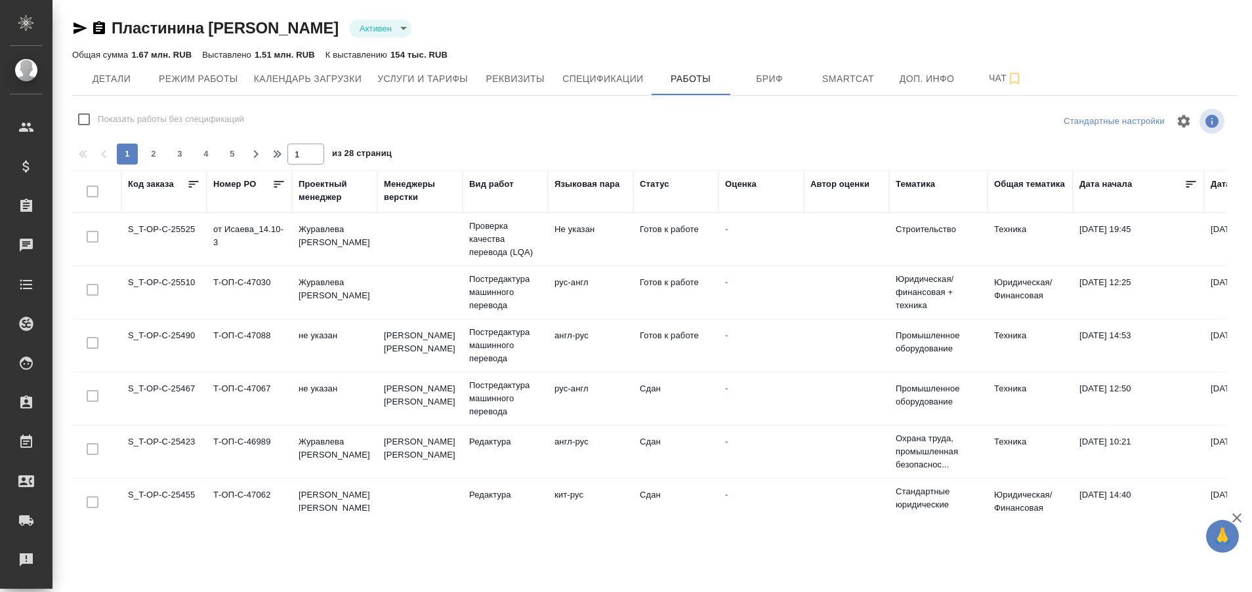 This screenshot has height=592, width=1252. What do you see at coordinates (590, 293) in the screenshot?
I see `td: рус-англ` at bounding box center [590, 293].